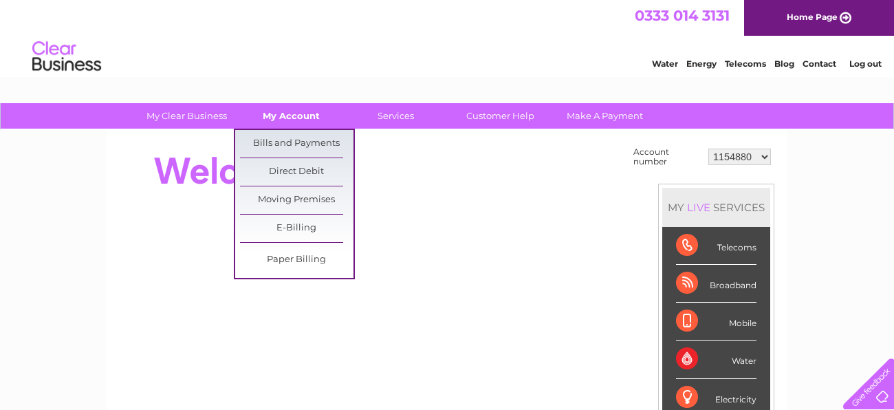  Describe the element at coordinates (716, 245) in the screenshot. I see `div: Telecoms` at that location.